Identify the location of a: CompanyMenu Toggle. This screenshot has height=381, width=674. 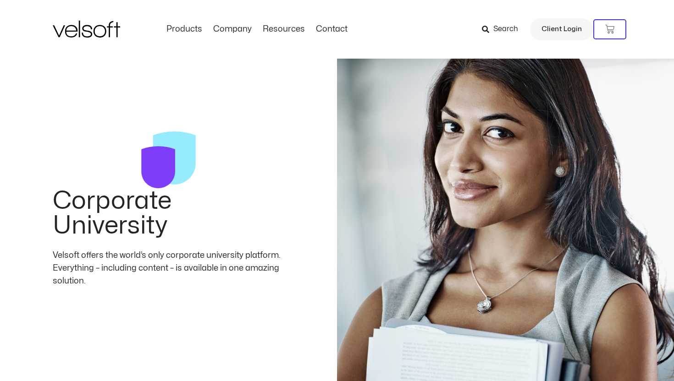
(232, 29).